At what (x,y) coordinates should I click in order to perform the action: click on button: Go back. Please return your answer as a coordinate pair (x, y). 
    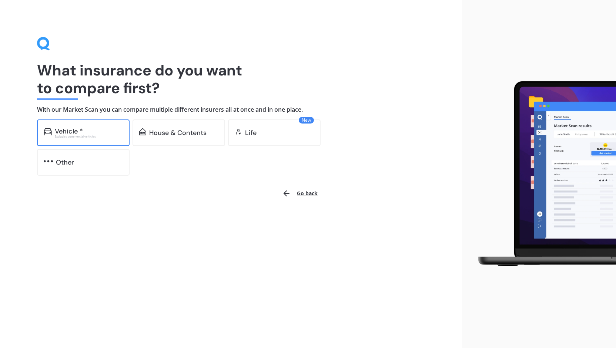
    Looking at the image, I should click on (300, 194).